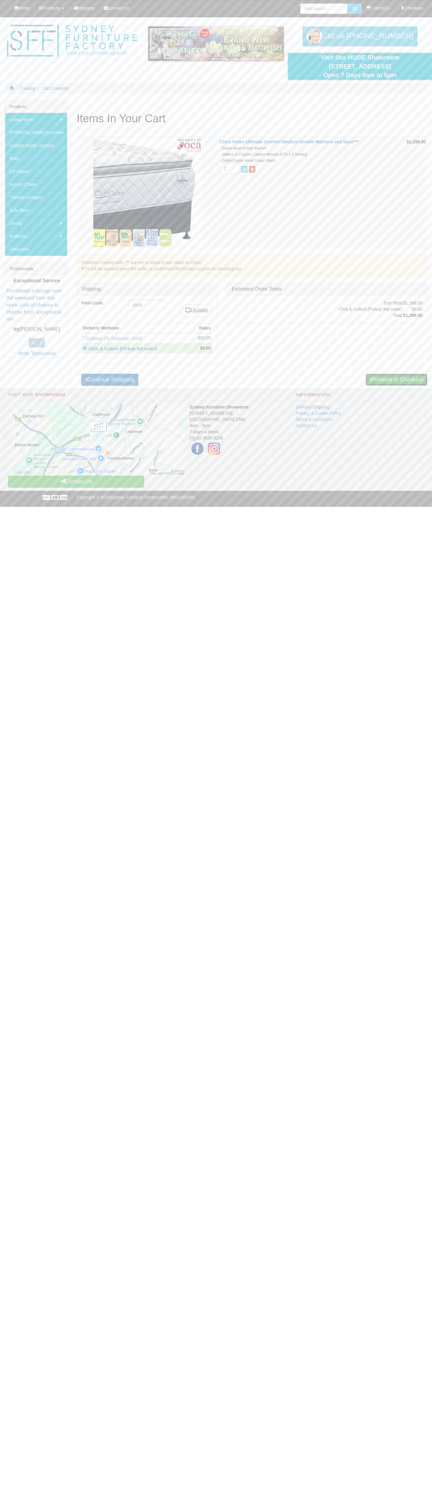 The height and width of the screenshot is (1501, 432). What do you see at coordinates (263, 154) in the screenshot?
I see `i: - Gliders or Castors Castors Wheels (ETA 1-2 Weeks)` at bounding box center [263, 154].